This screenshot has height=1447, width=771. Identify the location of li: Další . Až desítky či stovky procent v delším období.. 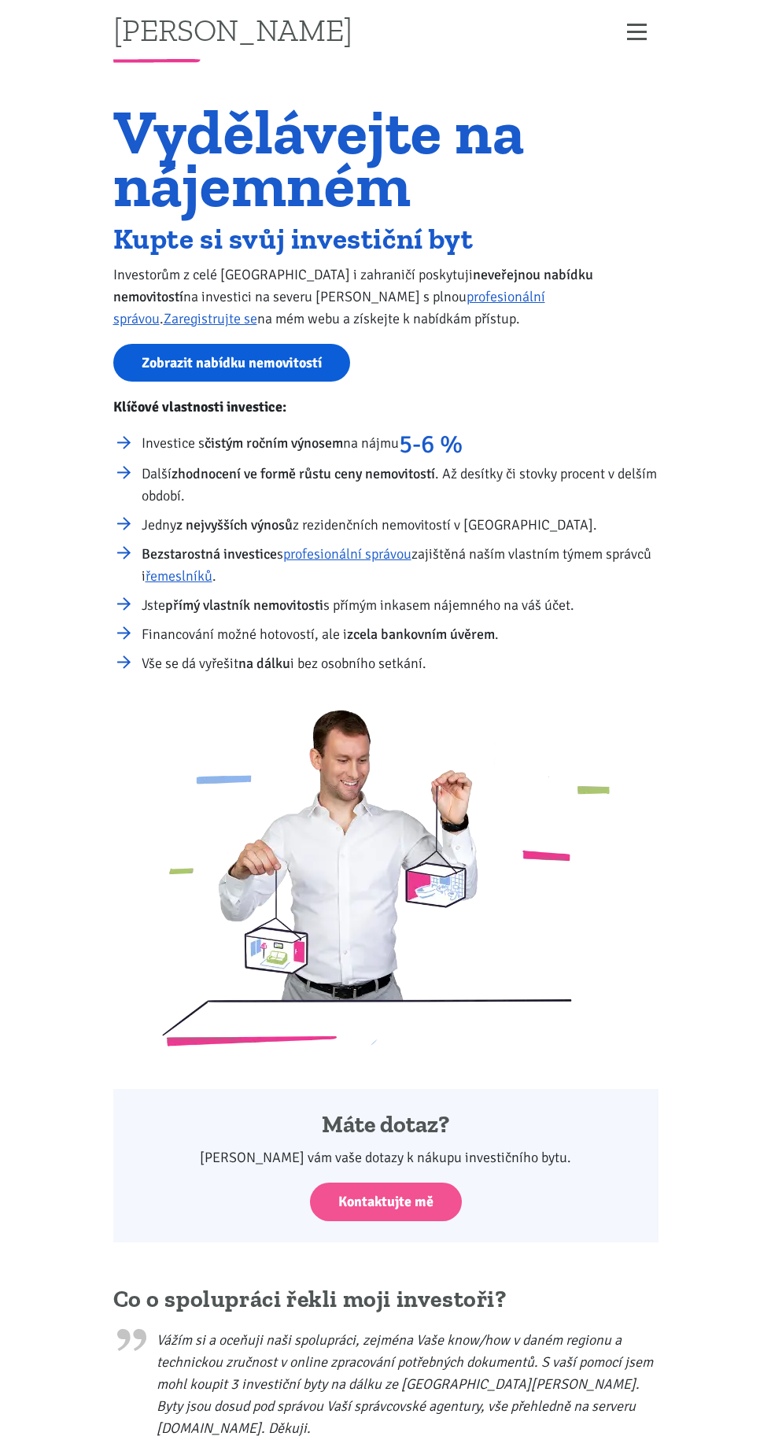
(400, 485).